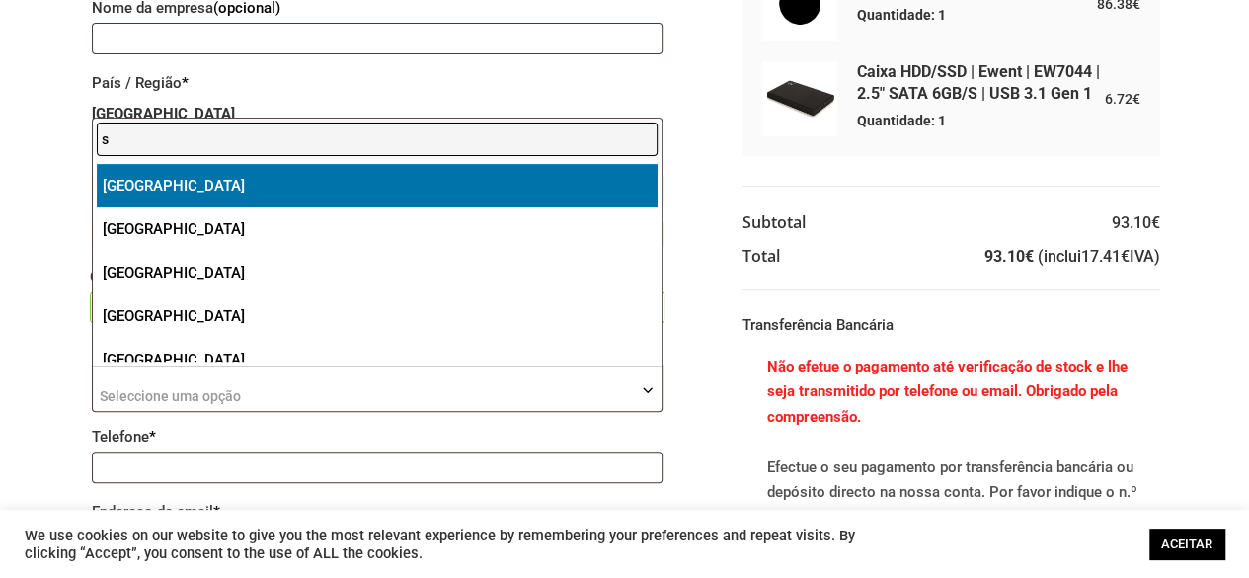 This screenshot has height=578, width=1249. Describe the element at coordinates (947, 391) in the screenshot. I see `b: Não efetue o pagamento até verificação de stock e lhe seja transmitido por telefone ou email. Obr...` at that location.